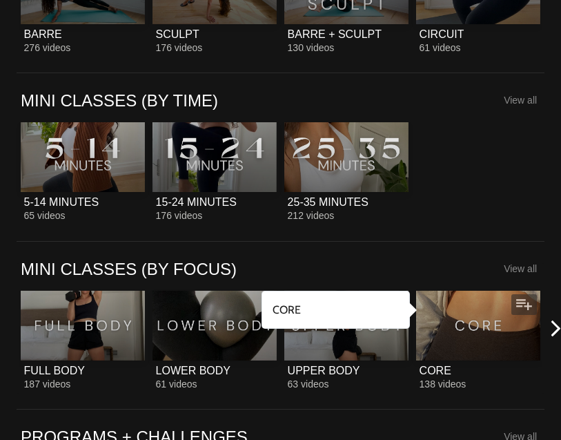 The image size is (561, 440). Describe the element at coordinates (443, 384) in the screenshot. I see `span: 138 videos` at that location.